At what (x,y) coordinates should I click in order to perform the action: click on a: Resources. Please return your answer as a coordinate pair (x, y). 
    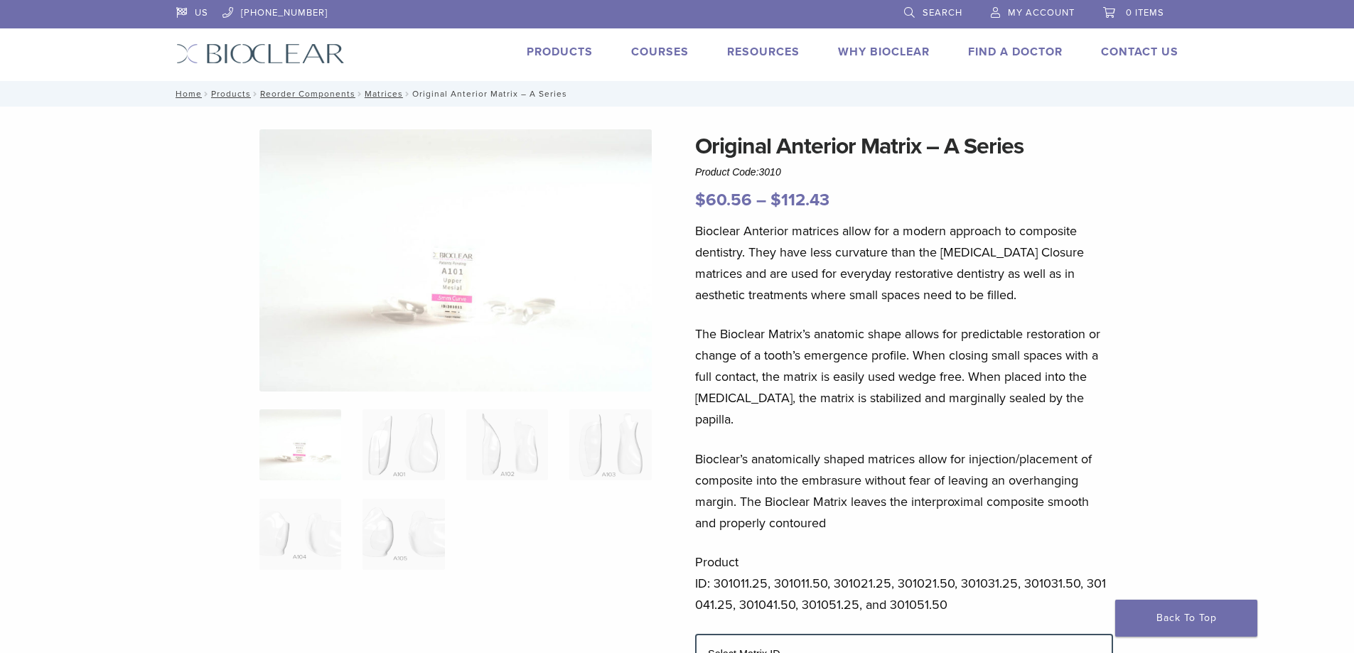
    Looking at the image, I should click on (763, 52).